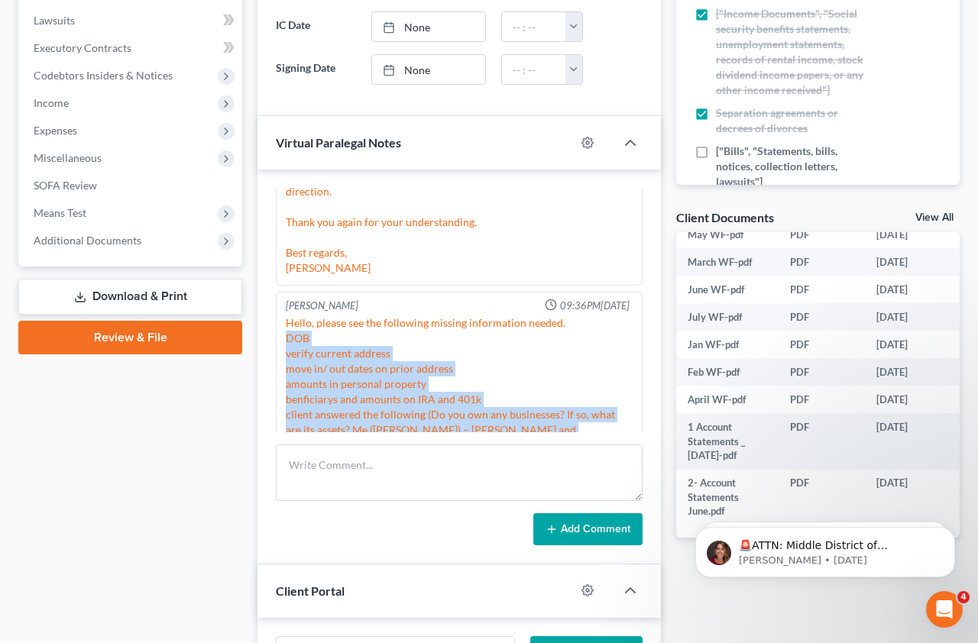 This screenshot has height=643, width=978. Describe the element at coordinates (165, 66) in the screenshot. I see `p: Message from Katie, sent 5d ago` at that location.